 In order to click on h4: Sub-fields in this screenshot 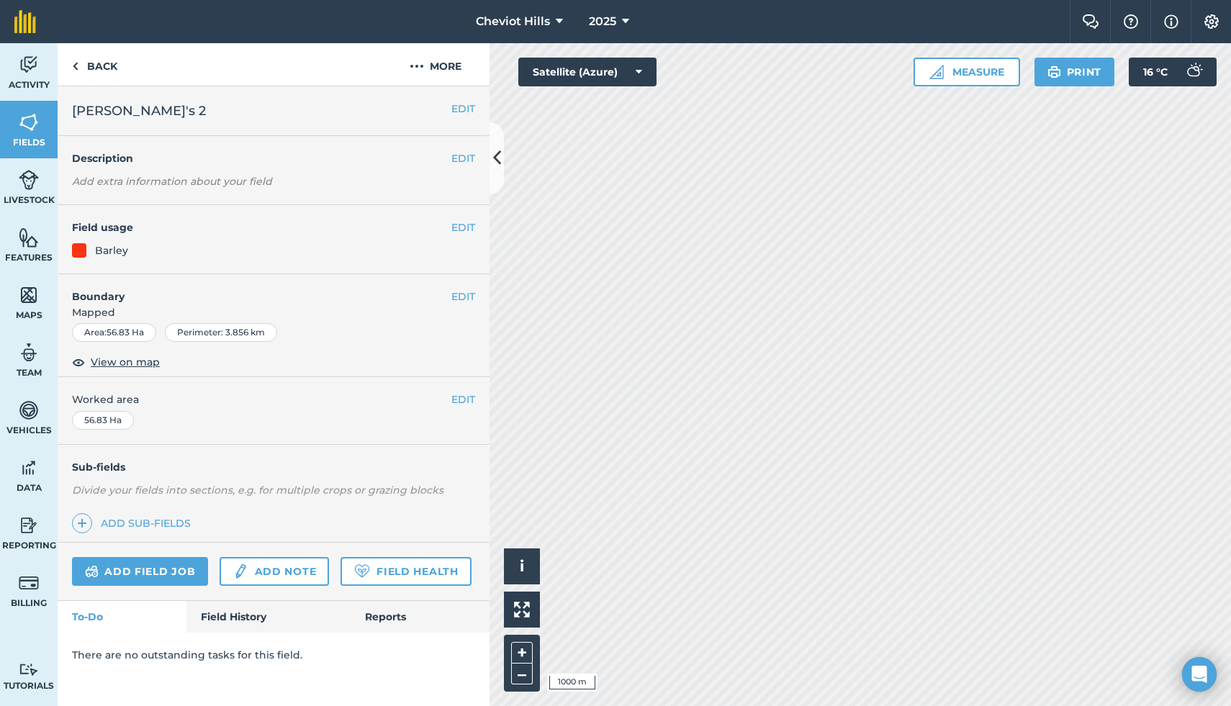, I will do `click(273, 467)`.